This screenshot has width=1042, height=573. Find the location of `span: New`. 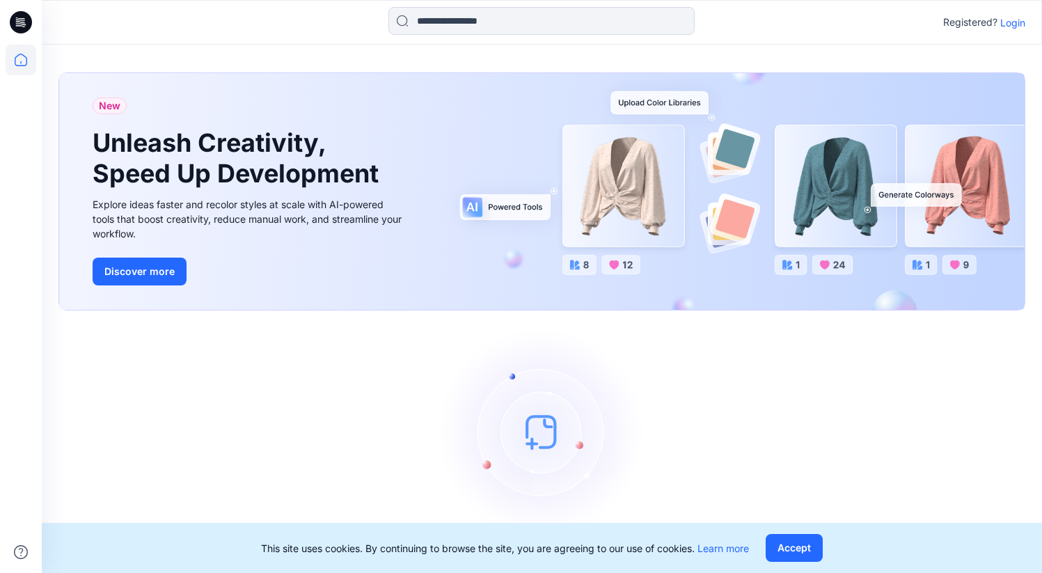

span: New is located at coordinates (109, 106).